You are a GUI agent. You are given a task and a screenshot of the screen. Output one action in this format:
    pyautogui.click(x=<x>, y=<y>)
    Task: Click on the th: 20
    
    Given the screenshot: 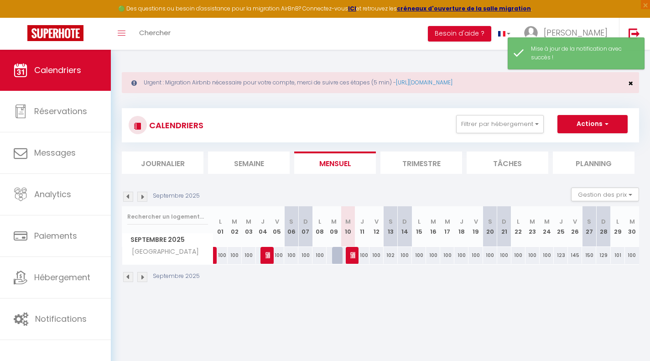 What is the action you would take?
    pyautogui.click(x=490, y=226)
    